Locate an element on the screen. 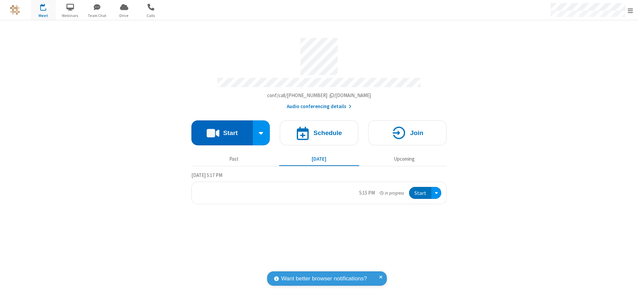  h4: Start is located at coordinates (230, 133).